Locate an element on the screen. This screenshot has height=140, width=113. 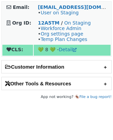
a: On Staging is located at coordinates (78, 23).